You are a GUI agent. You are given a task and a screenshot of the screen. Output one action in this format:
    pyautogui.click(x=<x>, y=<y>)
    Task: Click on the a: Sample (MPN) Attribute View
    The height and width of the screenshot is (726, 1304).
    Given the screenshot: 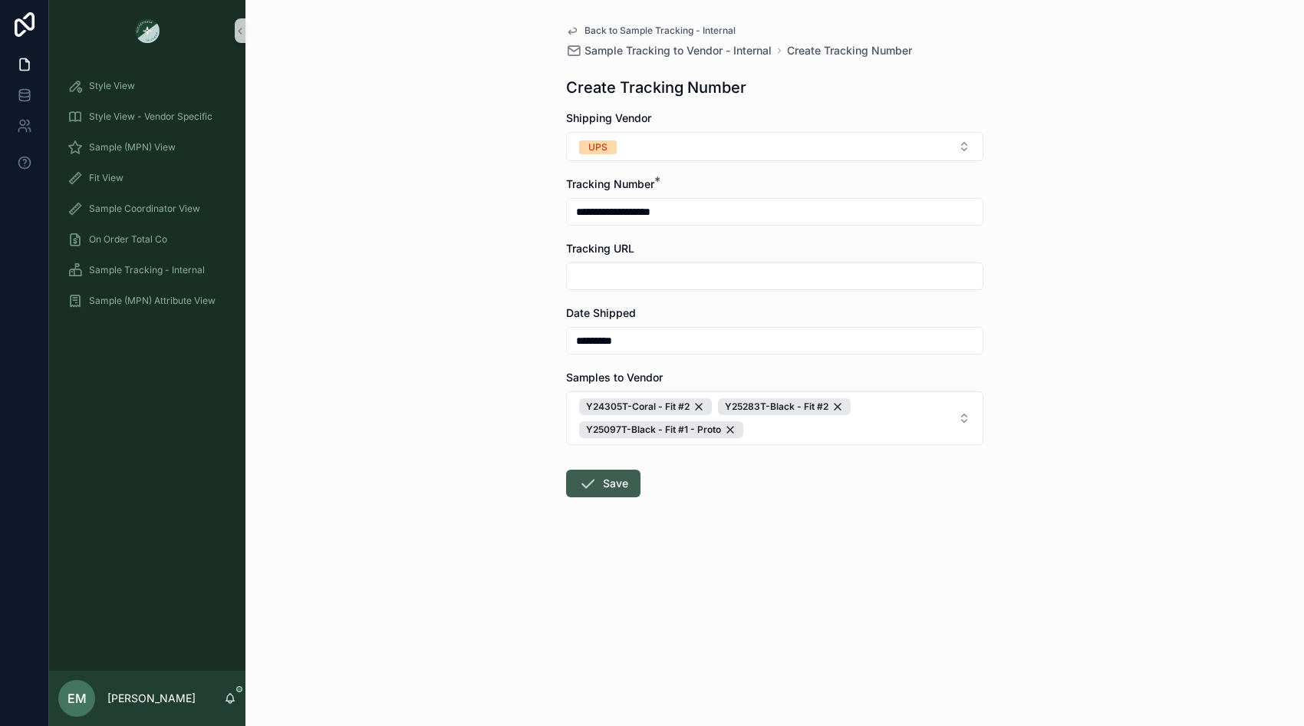 What is the action you would take?
    pyautogui.click(x=147, y=301)
    